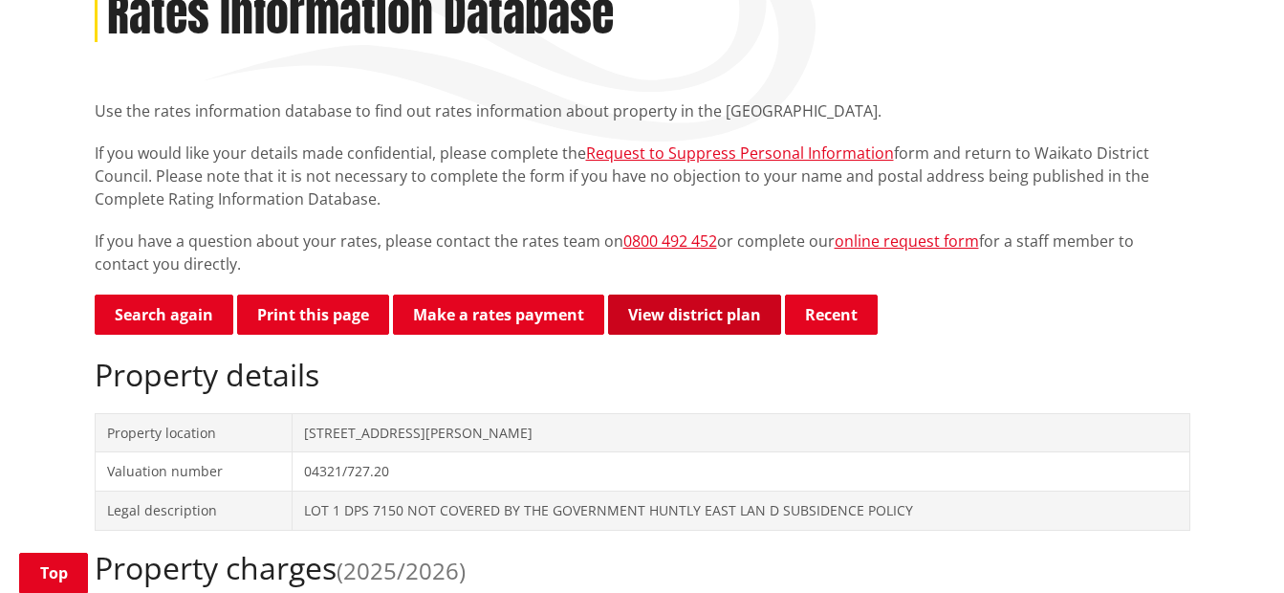 The width and height of the screenshot is (1284, 593). What do you see at coordinates (643, 176) in the screenshot?
I see `p: If you would like your details made confidential, please complete the form and return to Waikato ...` at bounding box center [643, 176].